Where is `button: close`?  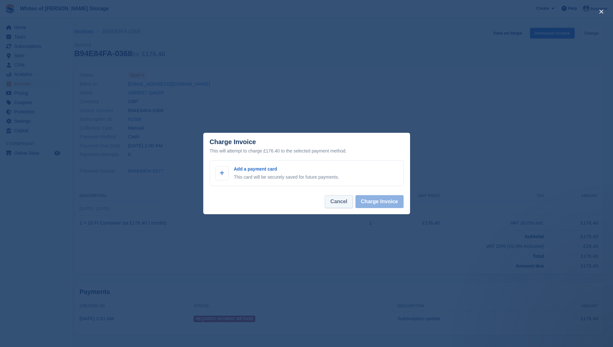 button: close is located at coordinates (602, 12).